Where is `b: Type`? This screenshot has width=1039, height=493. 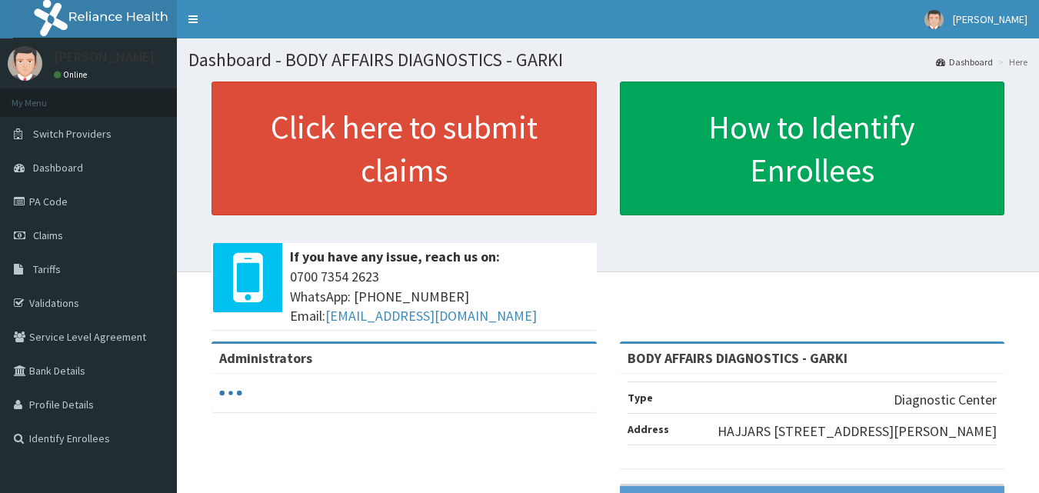 b: Type is located at coordinates (640, 398).